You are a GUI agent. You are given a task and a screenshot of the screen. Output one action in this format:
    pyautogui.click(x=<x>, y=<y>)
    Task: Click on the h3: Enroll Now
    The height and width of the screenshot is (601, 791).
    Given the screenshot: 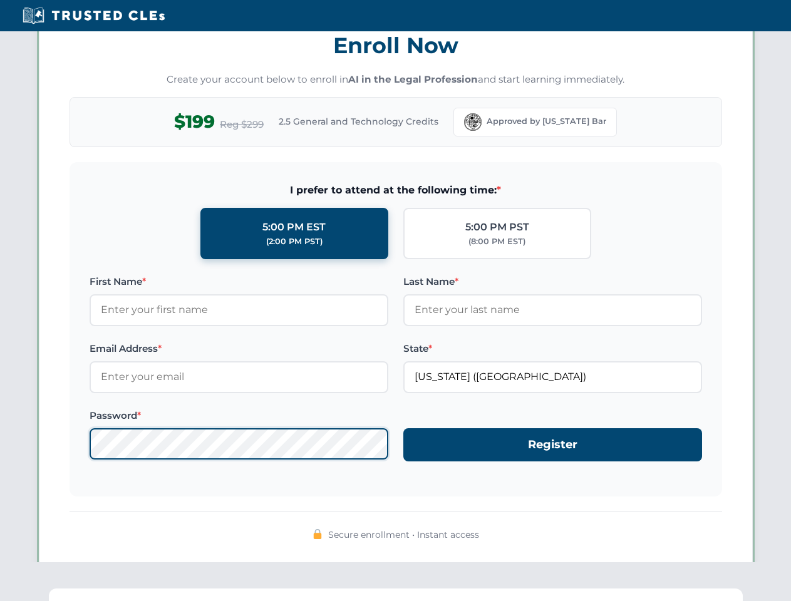 What is the action you would take?
    pyautogui.click(x=396, y=45)
    